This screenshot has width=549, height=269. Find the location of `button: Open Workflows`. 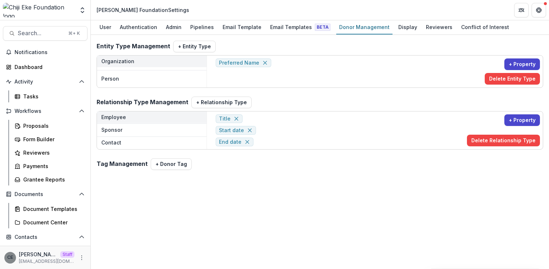

button: Open Workflows is located at coordinates (45, 111).